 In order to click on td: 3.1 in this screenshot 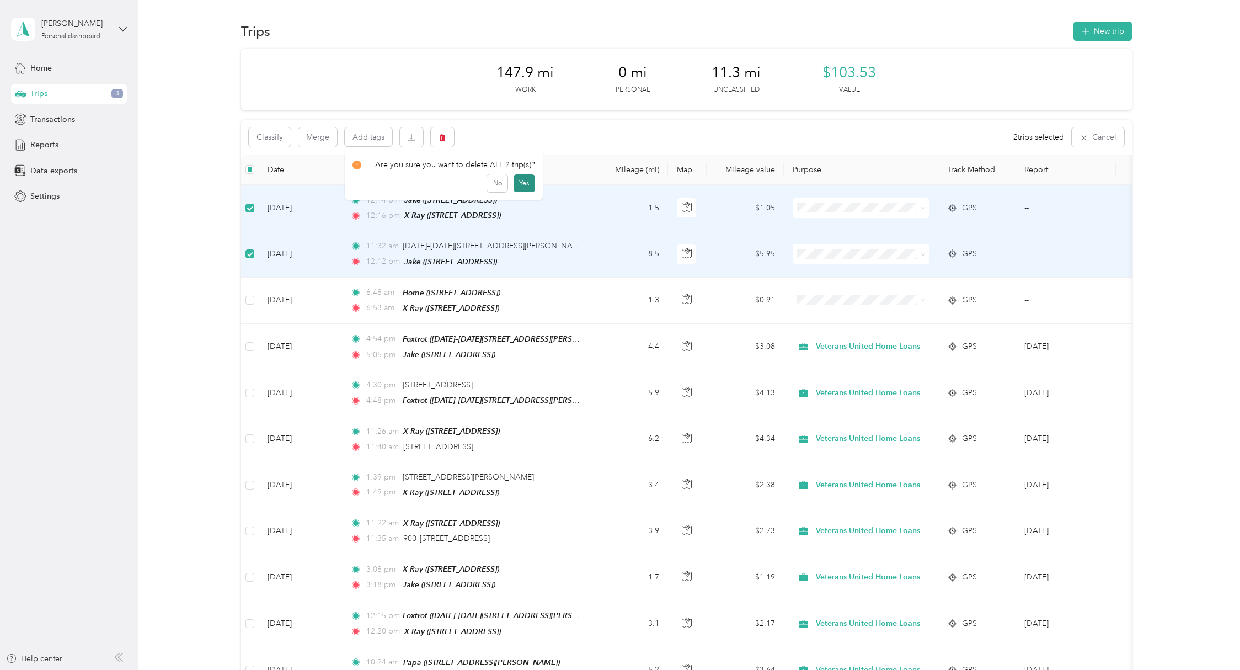, I will do `click(632, 623)`.